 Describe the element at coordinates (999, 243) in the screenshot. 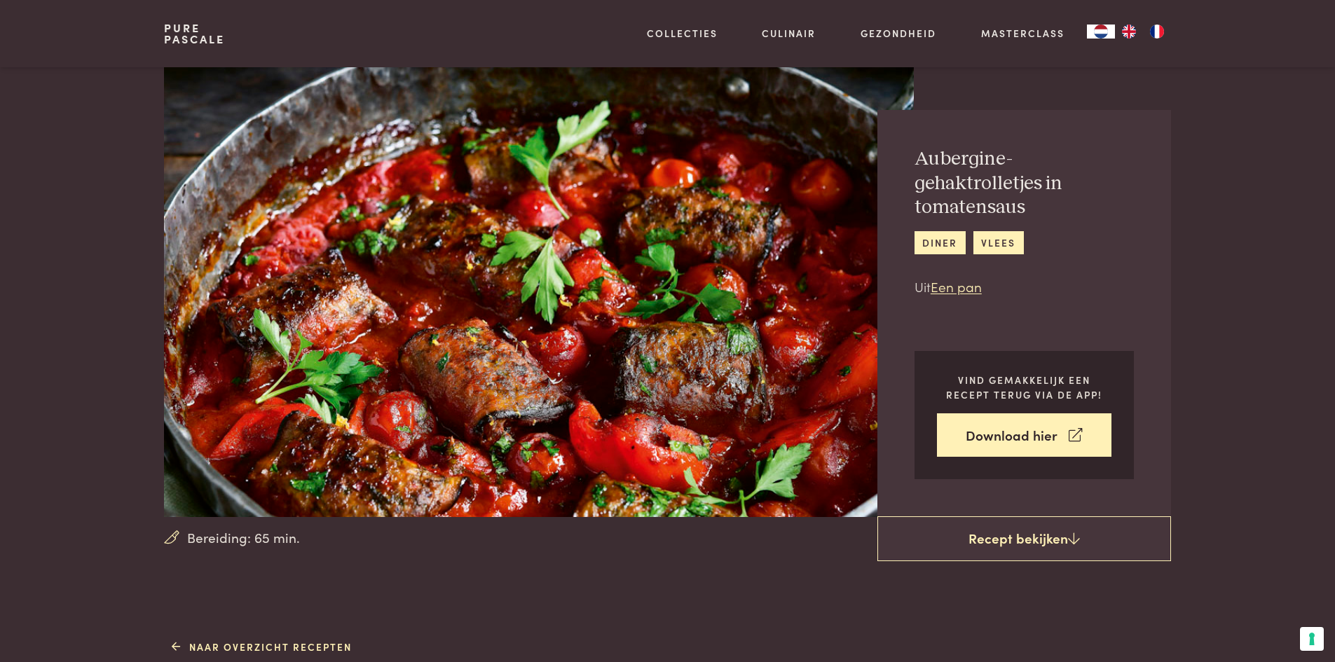

I see `a: vlees` at that location.